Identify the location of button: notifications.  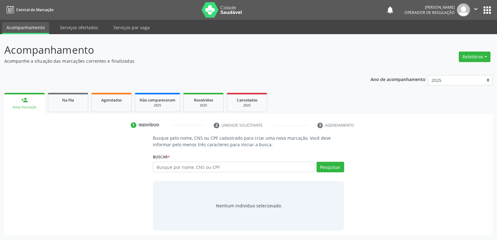
(390, 10).